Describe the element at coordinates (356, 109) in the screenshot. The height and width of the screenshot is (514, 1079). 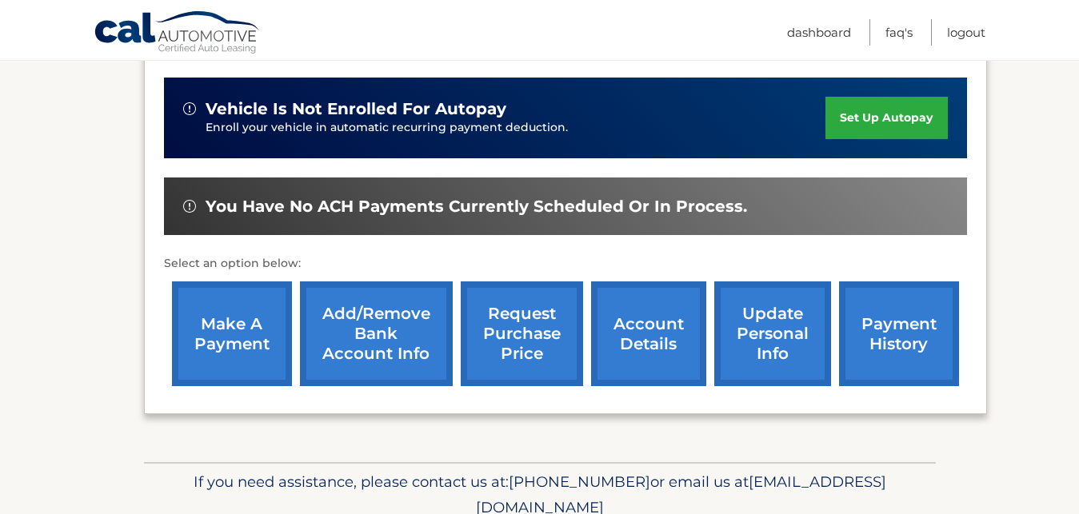
I see `span: vehicle is not enrolled for autopay` at that location.